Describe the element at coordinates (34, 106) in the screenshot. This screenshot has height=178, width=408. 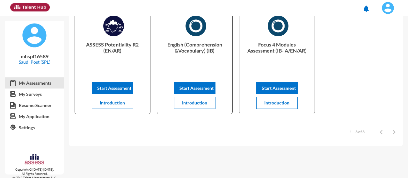
I see `a: Resume Scanner` at that location.